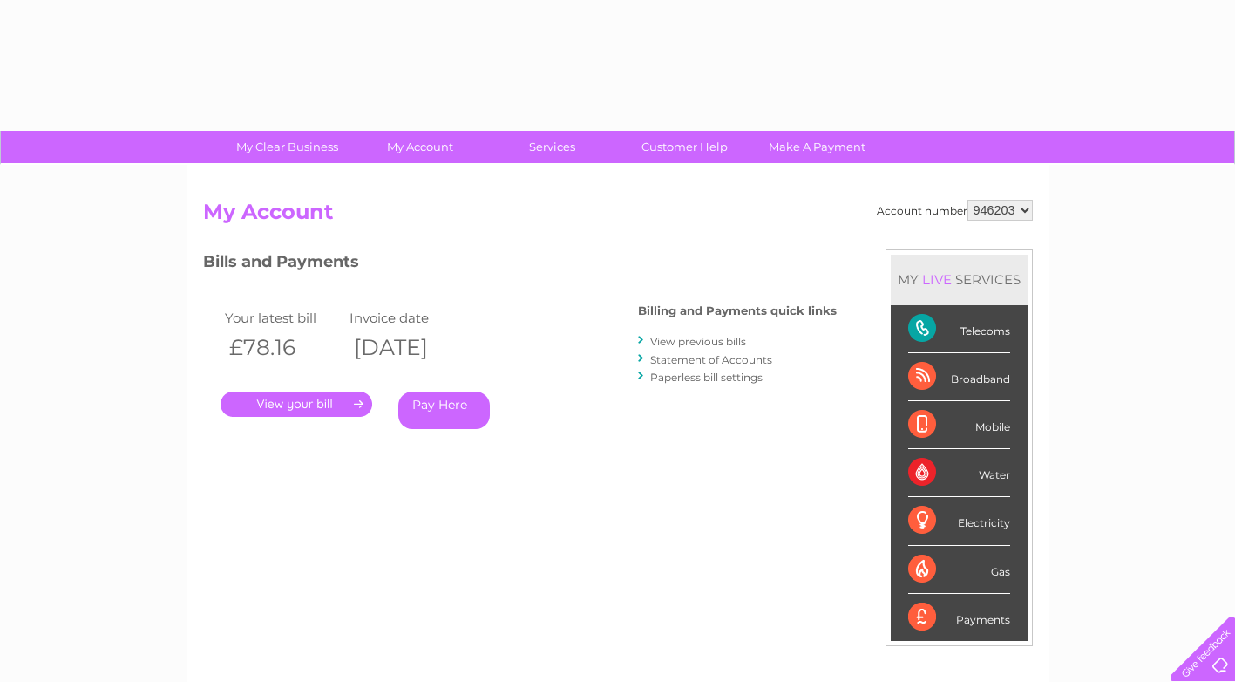  I want to click on td: Your latest bill, so click(283, 317).